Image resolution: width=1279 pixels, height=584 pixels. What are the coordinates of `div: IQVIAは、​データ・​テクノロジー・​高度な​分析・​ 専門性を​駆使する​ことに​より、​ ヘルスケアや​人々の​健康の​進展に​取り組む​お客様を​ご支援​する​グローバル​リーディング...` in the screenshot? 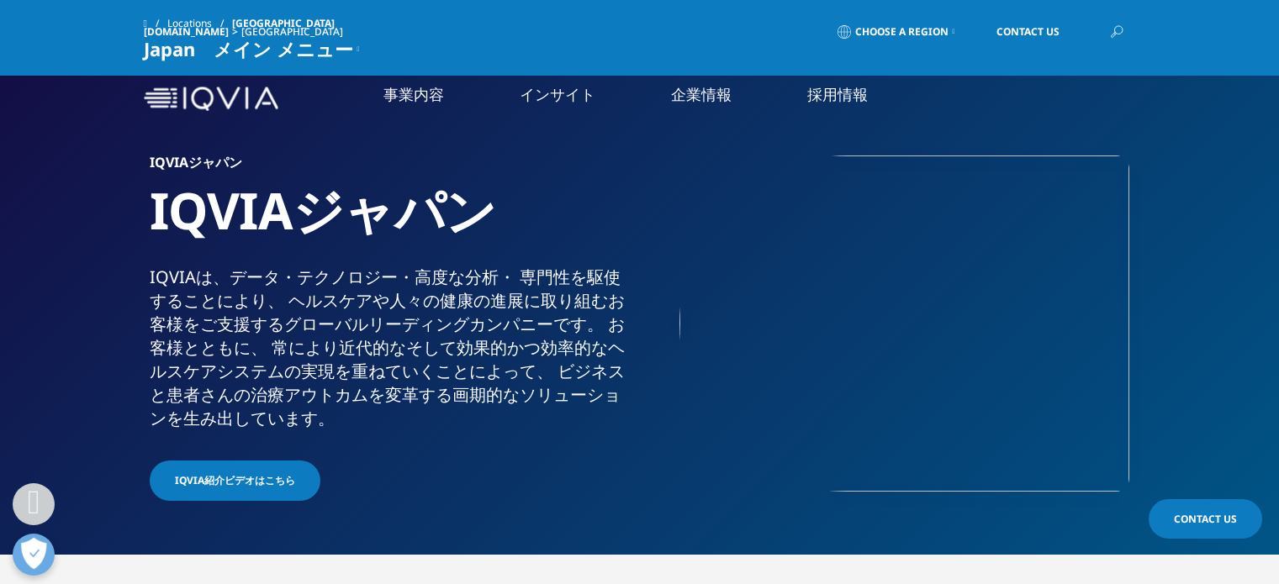 It's located at (391, 348).